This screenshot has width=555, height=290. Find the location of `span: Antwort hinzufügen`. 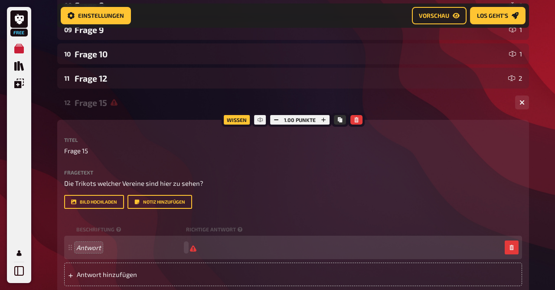

span: Antwort hinzufügen is located at coordinates (144, 274).